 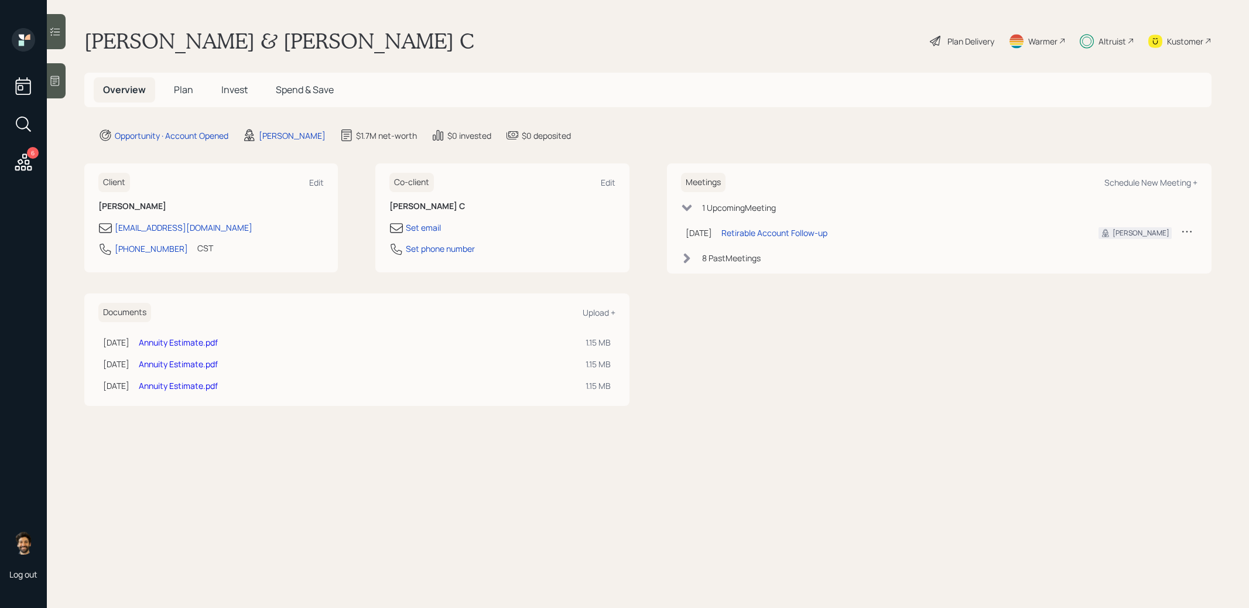 I want to click on span: Spend & Save, so click(x=305, y=90).